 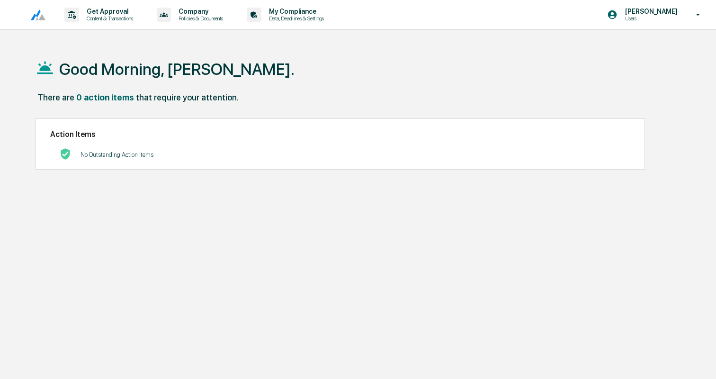 What do you see at coordinates (56, 97) in the screenshot?
I see `div: There are` at bounding box center [56, 97].